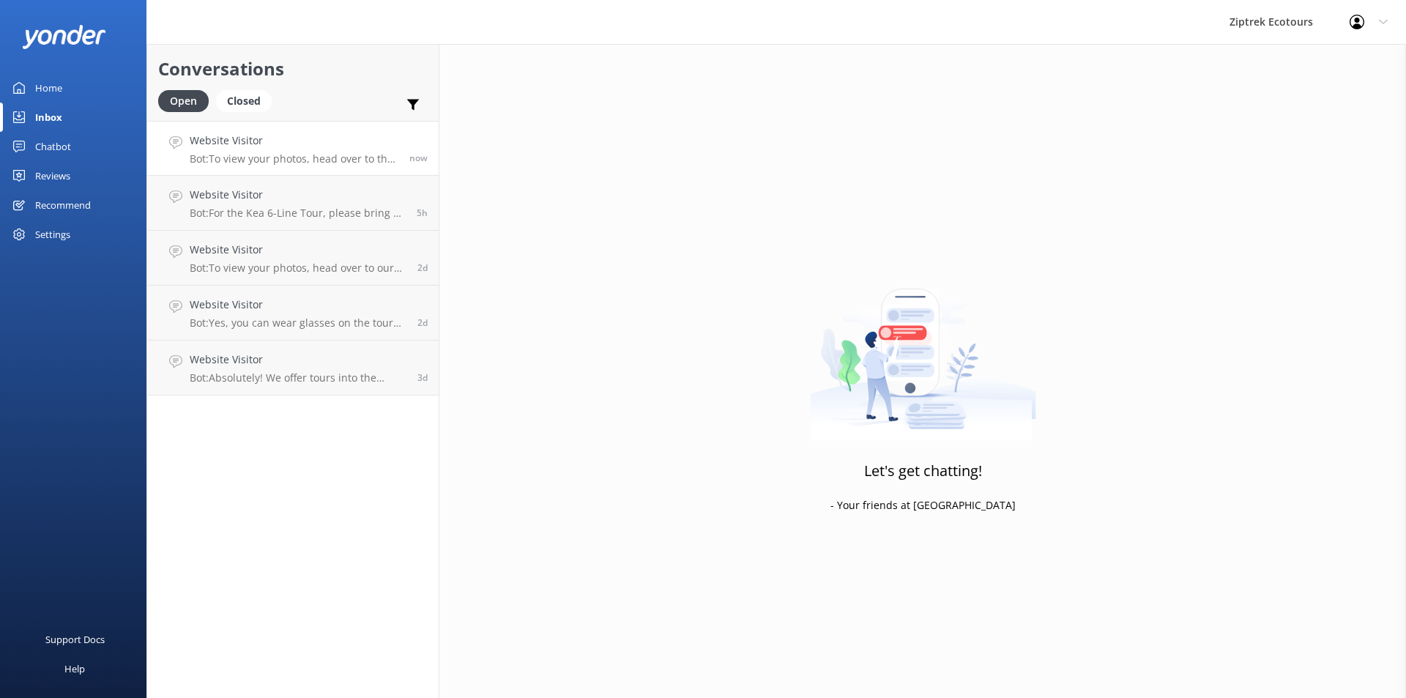 The height and width of the screenshot is (698, 1406). I want to click on img: artwork of a man stealing a conversation from at giant smartphone, so click(923, 349).